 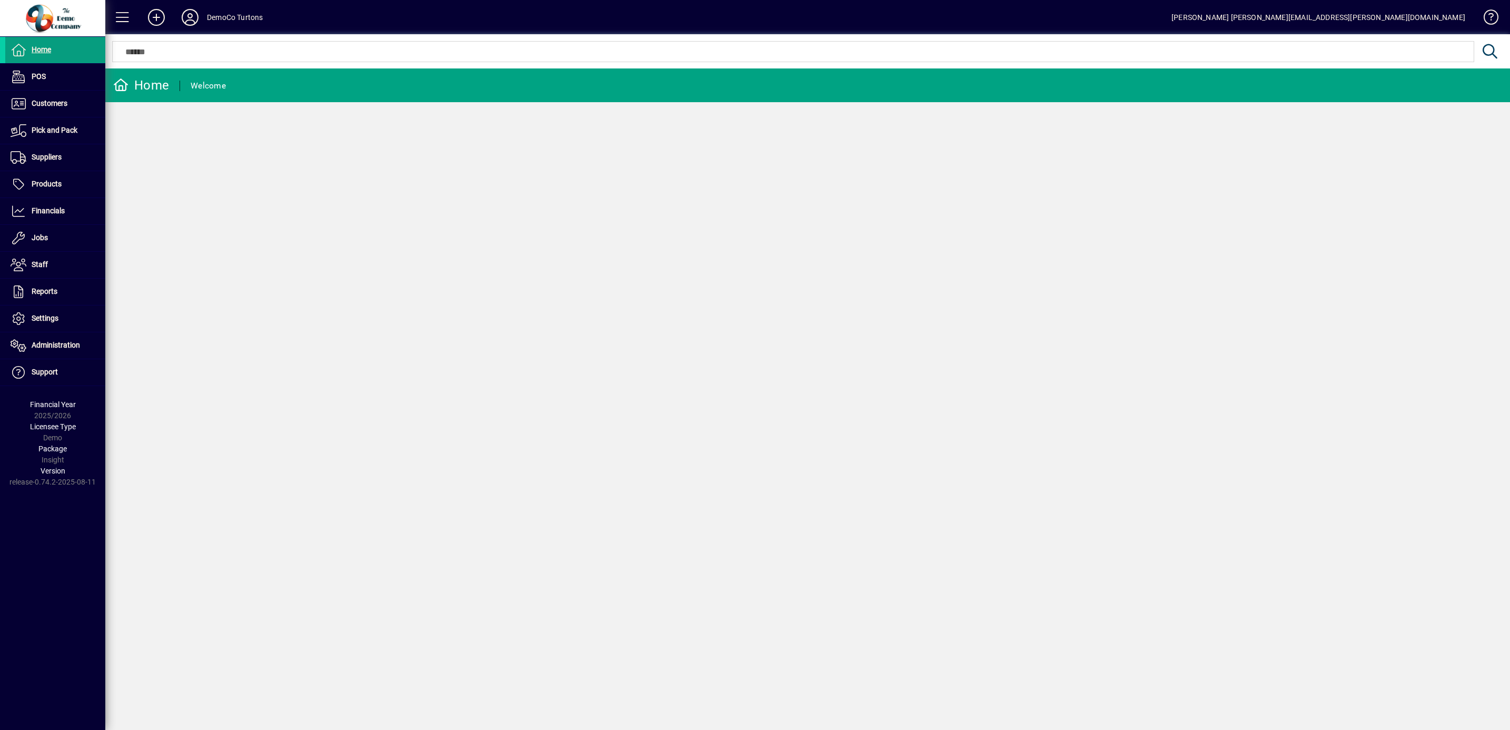 What do you see at coordinates (55, 345) in the screenshot?
I see `a: Administration` at bounding box center [55, 345].